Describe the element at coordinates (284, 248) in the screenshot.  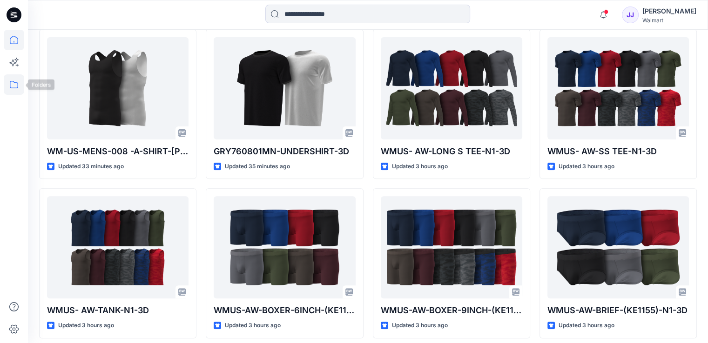
I see `a: WMUS-AW-BOXER-6INCH-(KE1157)-N1` at that location.